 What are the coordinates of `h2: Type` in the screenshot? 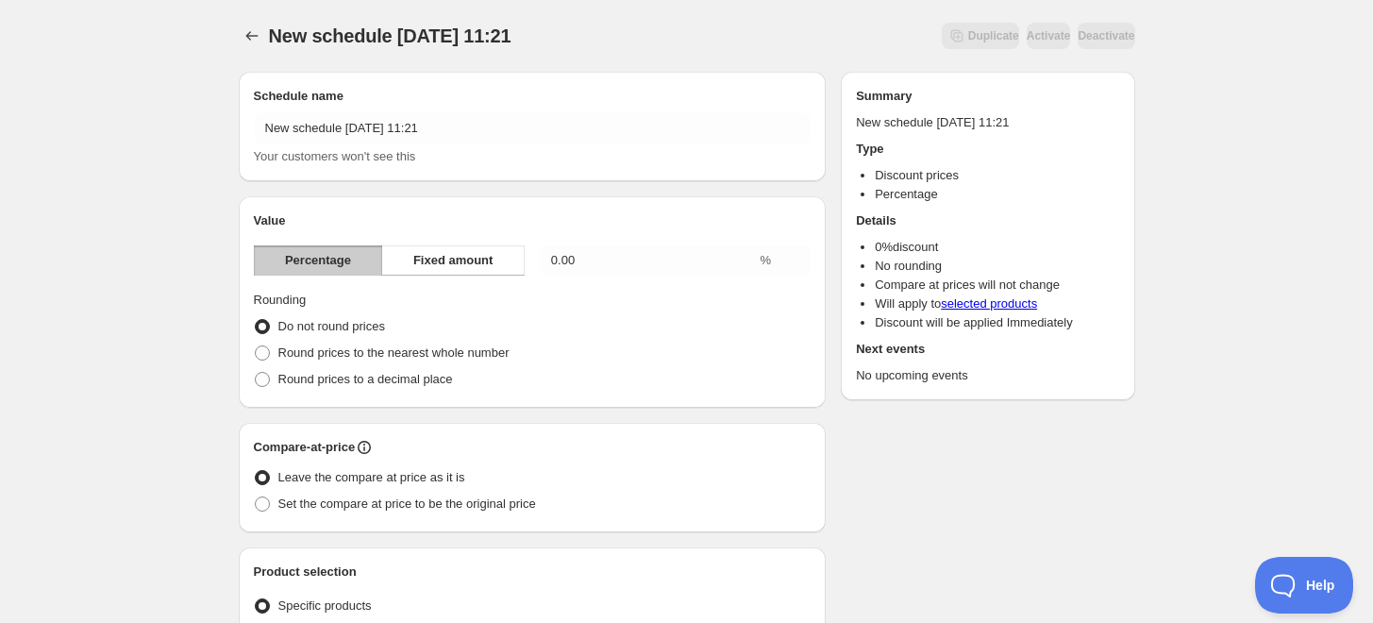 It's located at (987, 149).